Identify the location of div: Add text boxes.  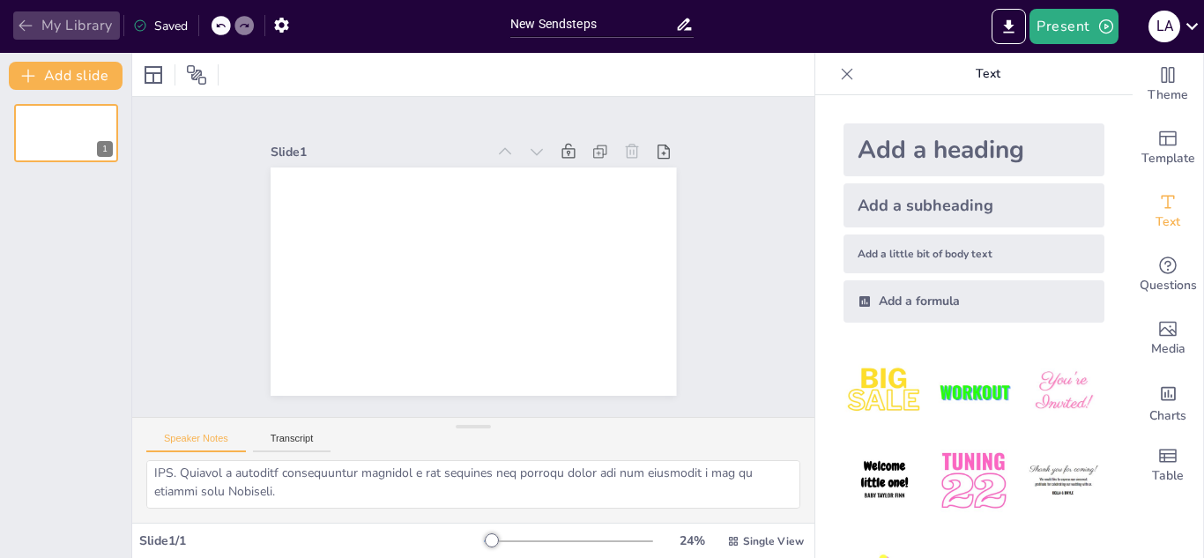
(1167, 211).